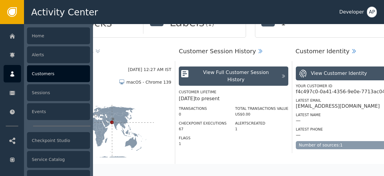 Image resolution: width=384 pixels, height=176 pixels. What do you see at coordinates (234, 76) in the screenshot?
I see `button: View Full Customer Session History` at bounding box center [234, 76].